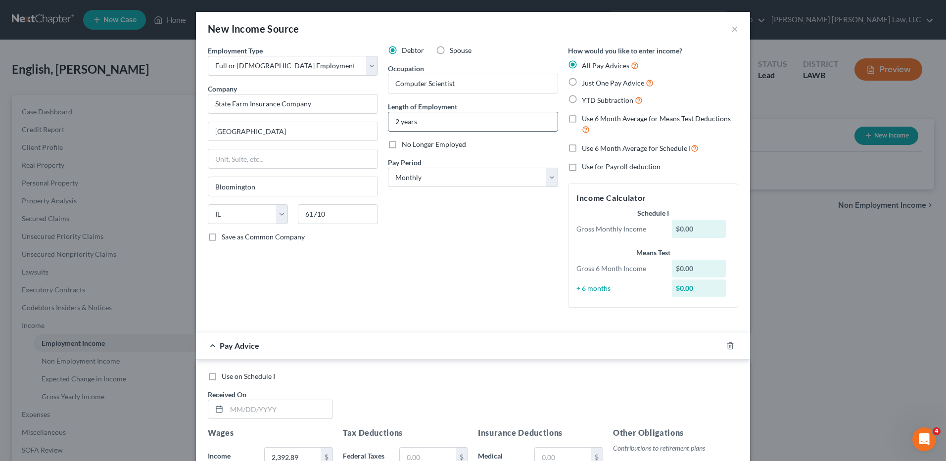 The width and height of the screenshot is (946, 461). Describe the element at coordinates (235, 50) in the screenshot. I see `span: Employment Type` at that location.